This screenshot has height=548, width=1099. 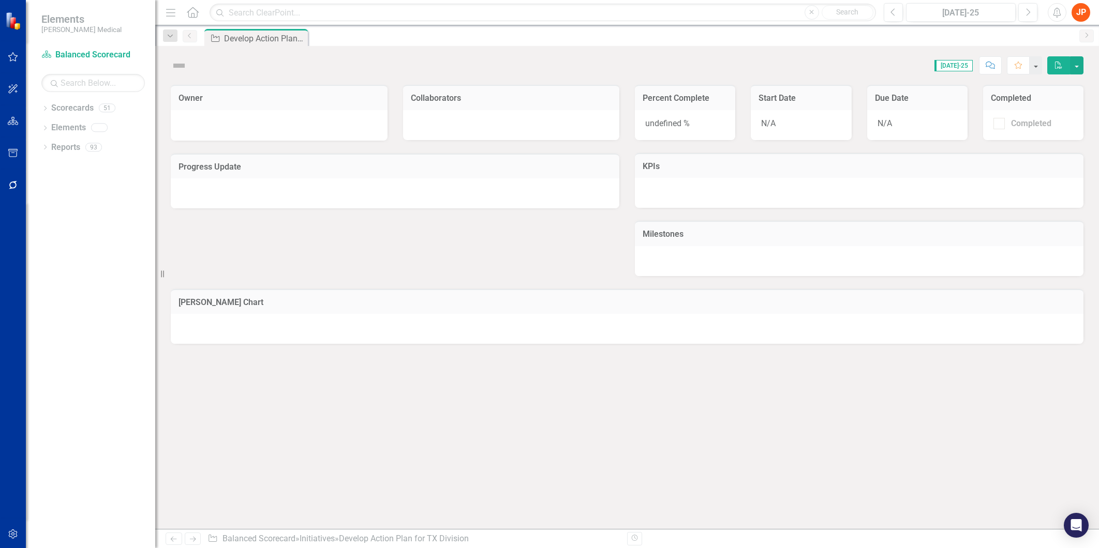 I want to click on img: ClearPoint Strategy, so click(x=14, y=21).